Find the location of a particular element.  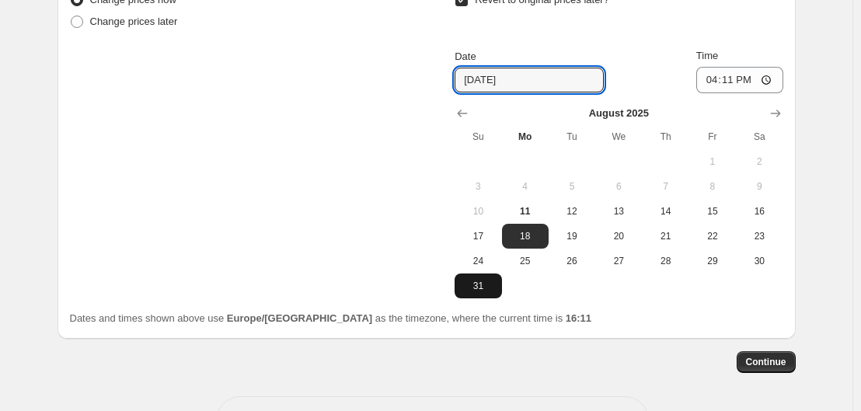

th: Thursday is located at coordinates (665, 137).